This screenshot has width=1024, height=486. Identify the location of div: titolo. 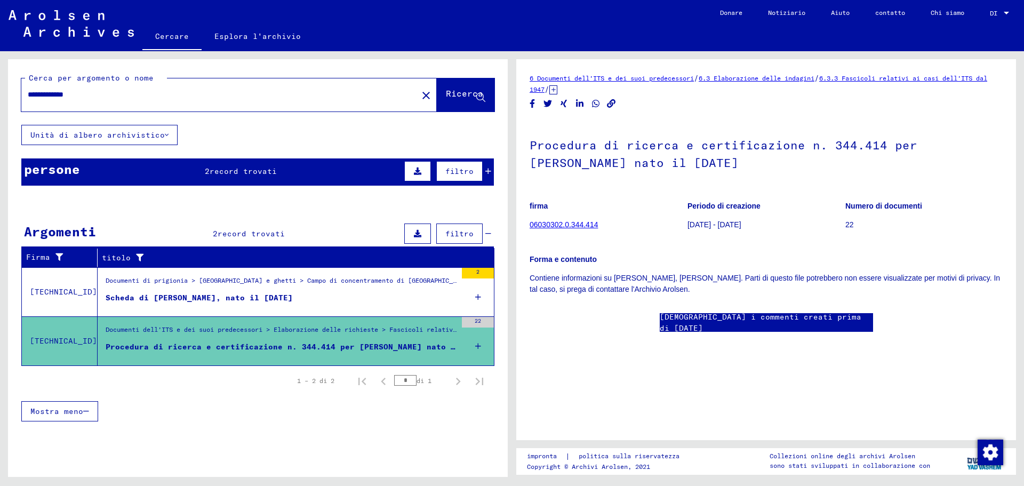
(293, 258).